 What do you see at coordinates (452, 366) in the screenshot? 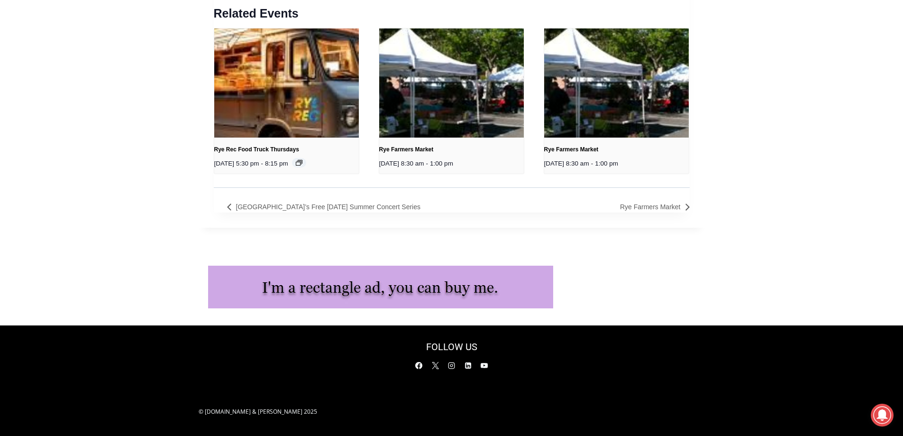
I see `a: Instagram` at bounding box center [452, 366].